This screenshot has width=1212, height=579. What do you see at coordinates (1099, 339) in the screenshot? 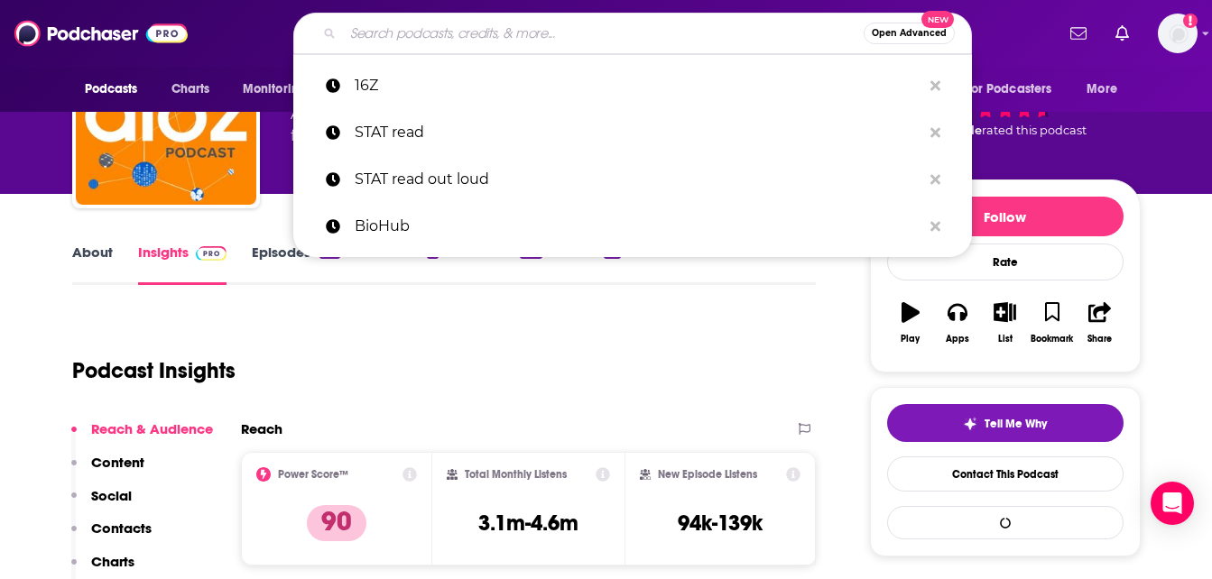
I see `div: Share` at bounding box center [1099, 339].